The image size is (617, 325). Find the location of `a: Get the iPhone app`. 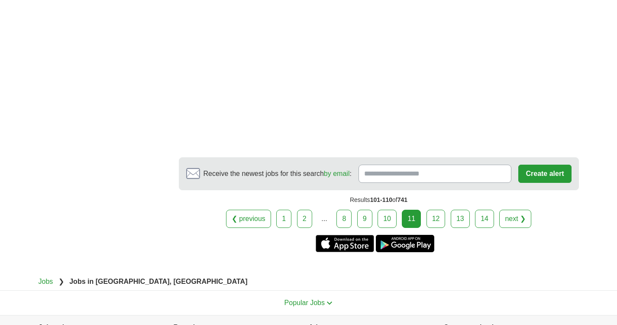

a: Get the iPhone app is located at coordinates (345, 244).